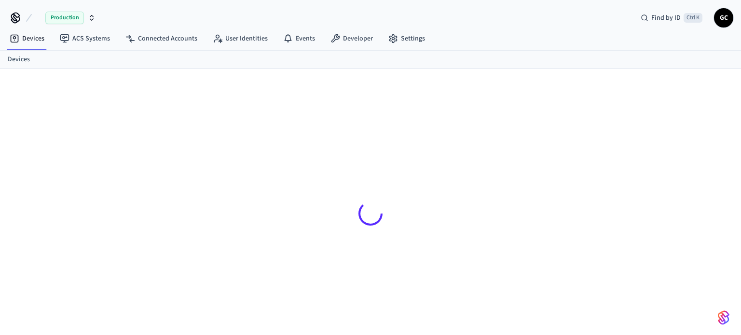  Describe the element at coordinates (693, 18) in the screenshot. I see `span: Ctrl K` at that location.